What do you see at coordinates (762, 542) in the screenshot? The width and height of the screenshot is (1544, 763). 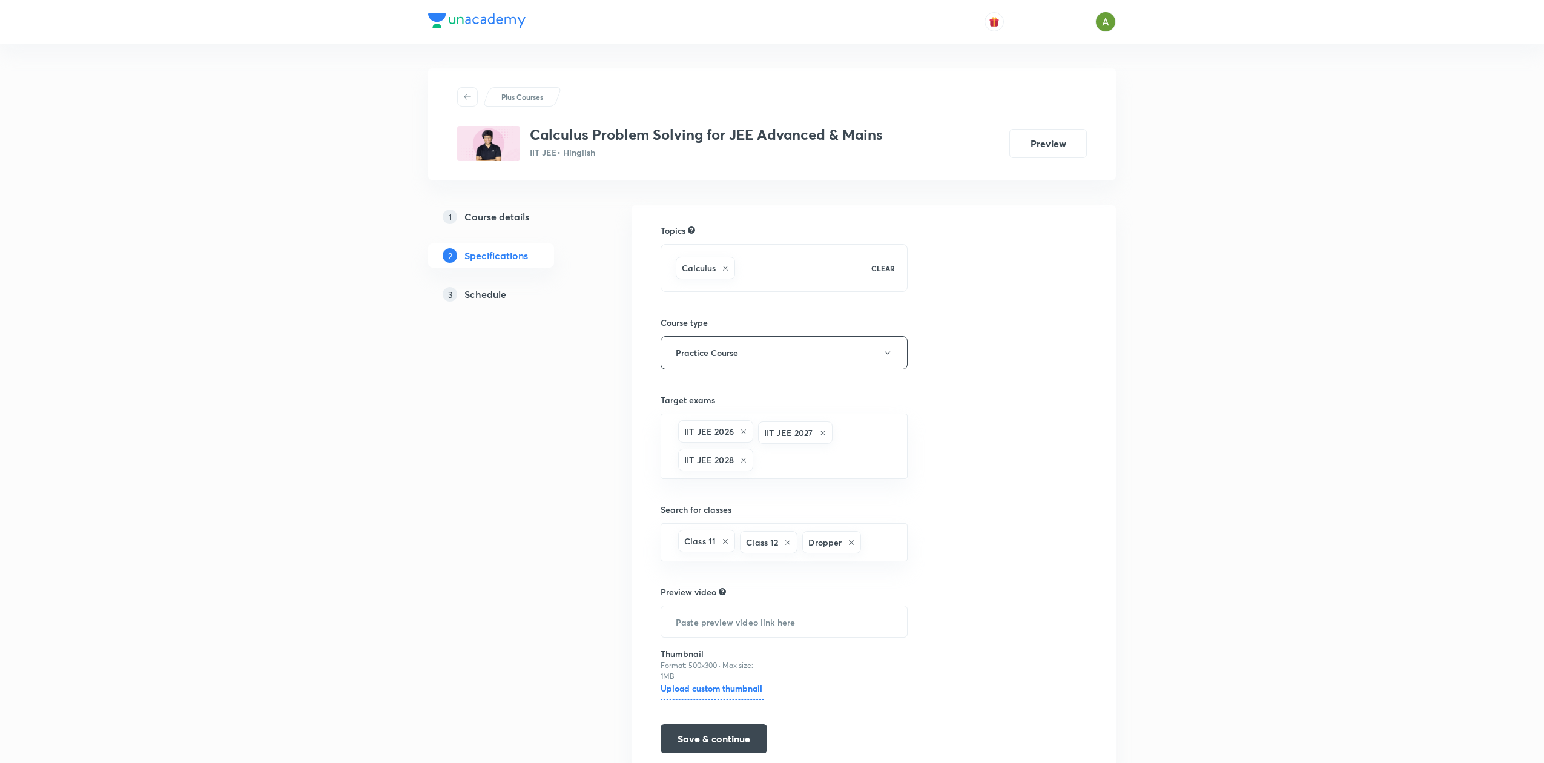 I see `h6: Class 12` at bounding box center [762, 542].